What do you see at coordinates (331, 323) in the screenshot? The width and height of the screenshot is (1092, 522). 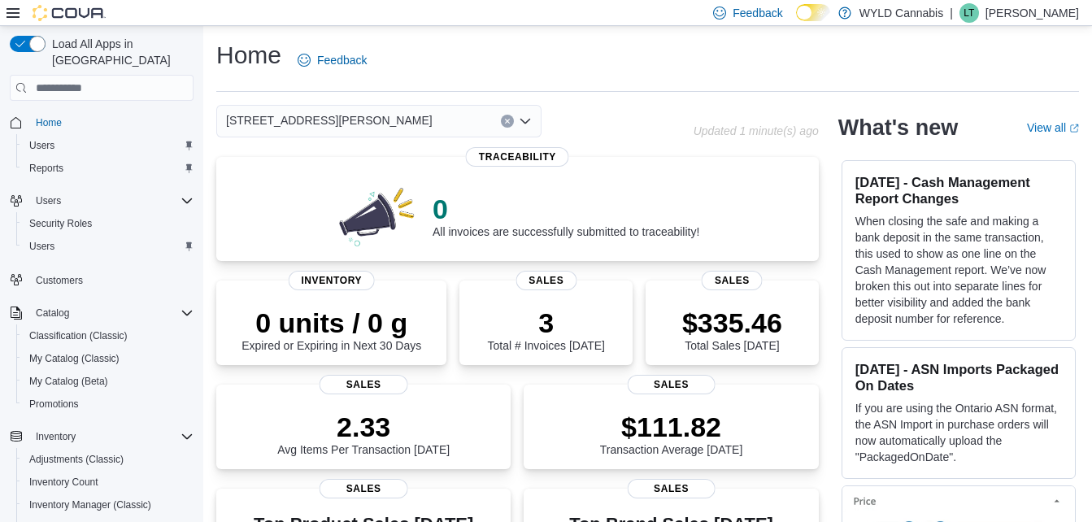 I see `p: 0 units / 0 g` at bounding box center [331, 323].